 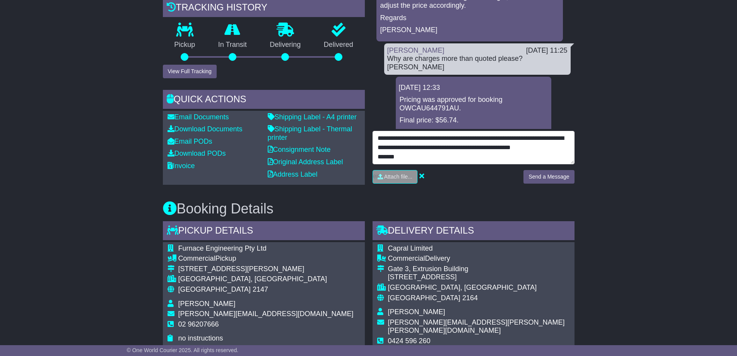 What do you see at coordinates (190, 71) in the screenshot?
I see `button: View Full Tracking` at bounding box center [190, 71].